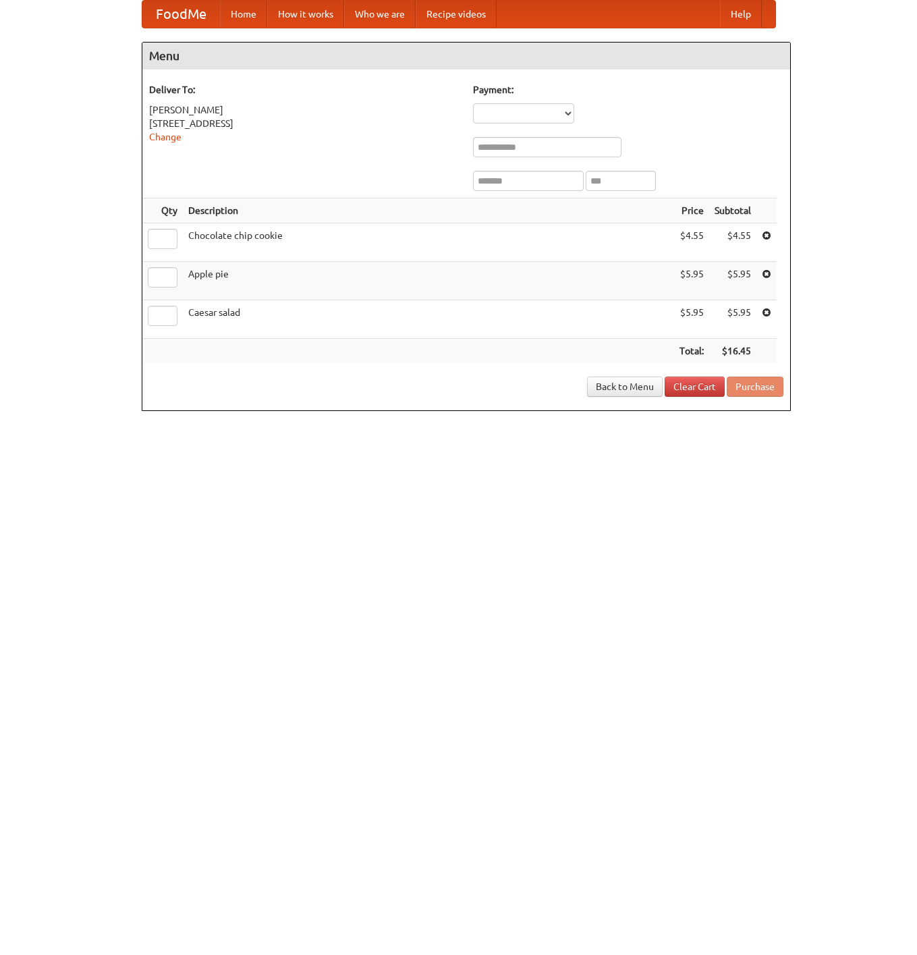 The image size is (917, 955). What do you see at coordinates (733, 210) in the screenshot?
I see `th: Subtotal` at bounding box center [733, 210].